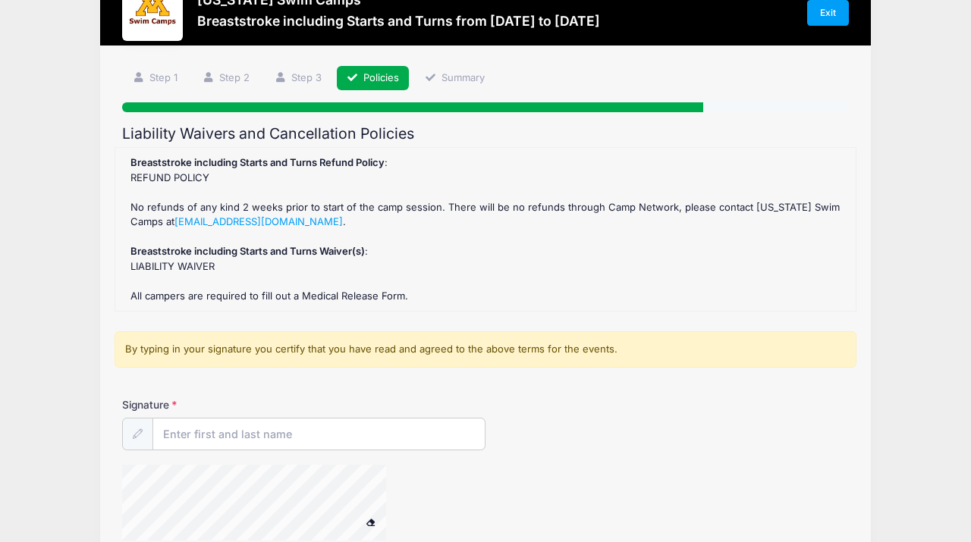  I want to click on label: Signature, so click(213, 405).